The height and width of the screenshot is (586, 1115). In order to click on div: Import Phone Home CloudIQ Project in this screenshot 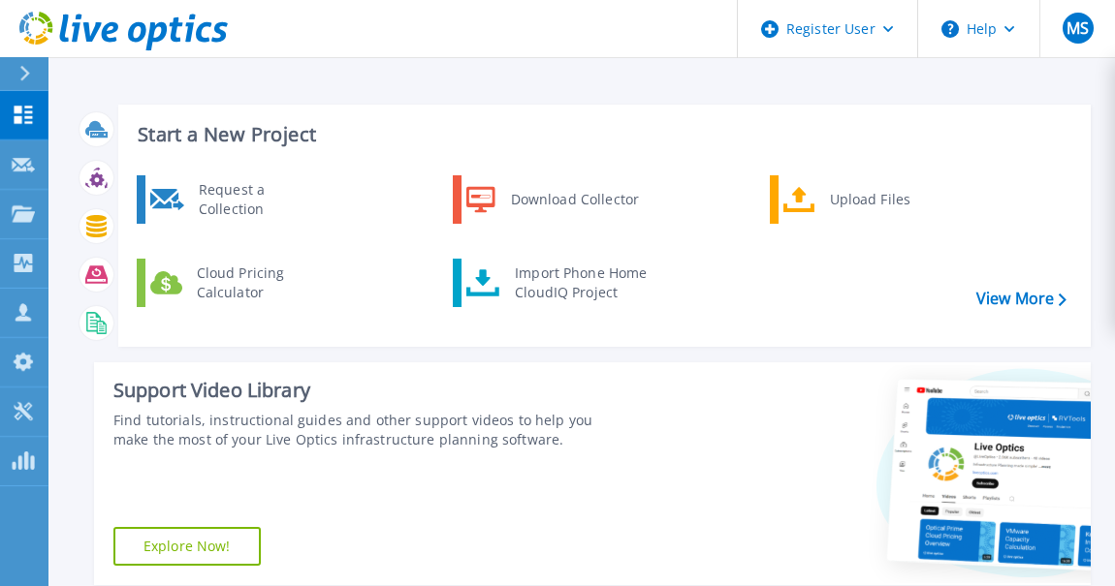, I will do `click(581, 283)`.